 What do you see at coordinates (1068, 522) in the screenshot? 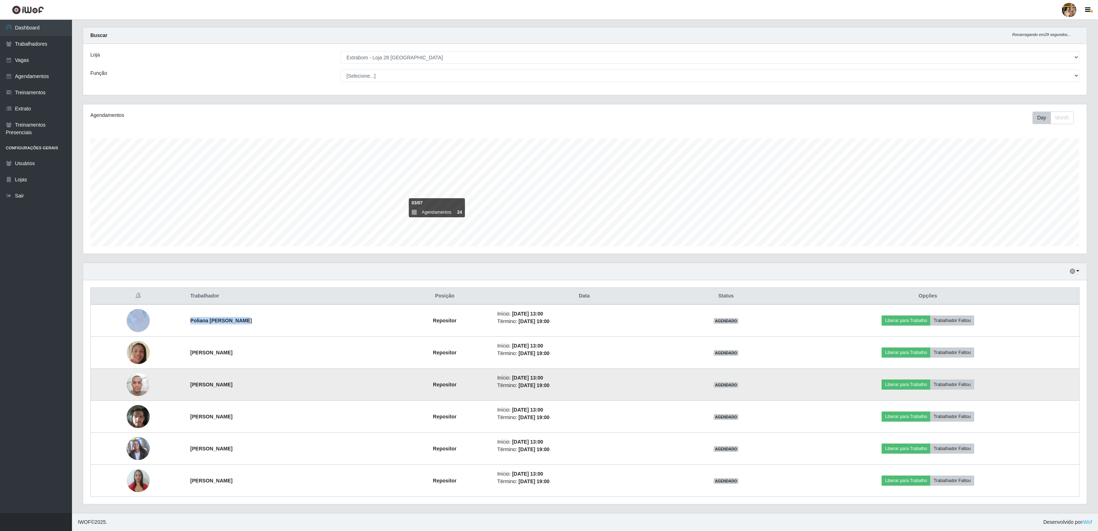
I see `span: Desenvolvido por` at bounding box center [1068, 522].